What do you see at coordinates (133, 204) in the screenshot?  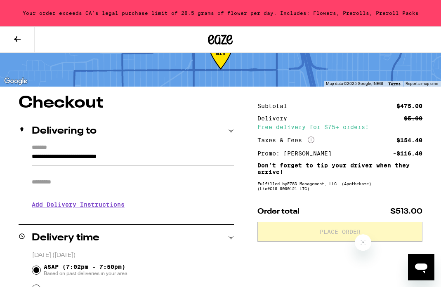 I see `h3: Add Delivery Instructions` at bounding box center [133, 204].